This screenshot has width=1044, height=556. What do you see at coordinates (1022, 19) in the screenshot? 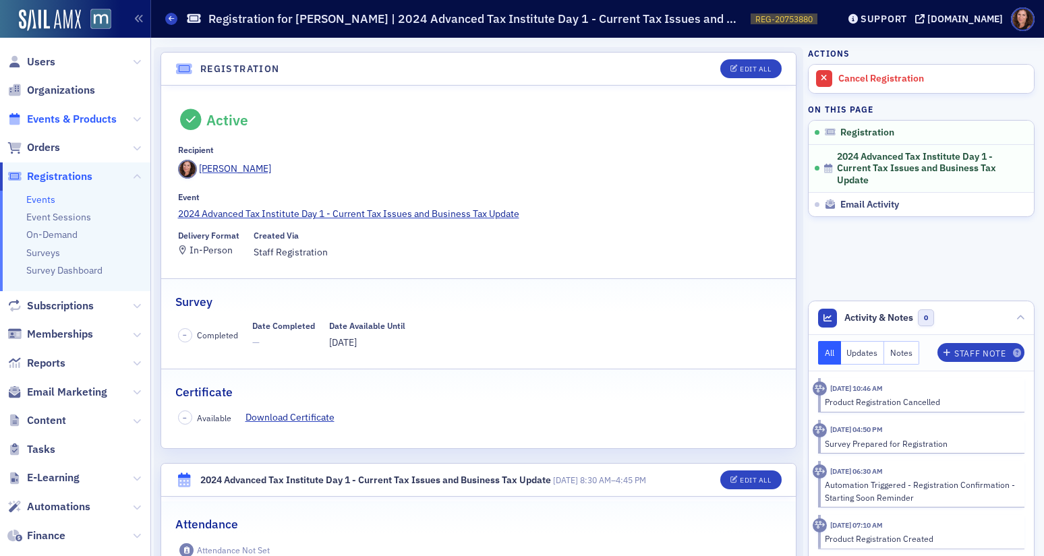
I see `span: Profile` at bounding box center [1022, 19].